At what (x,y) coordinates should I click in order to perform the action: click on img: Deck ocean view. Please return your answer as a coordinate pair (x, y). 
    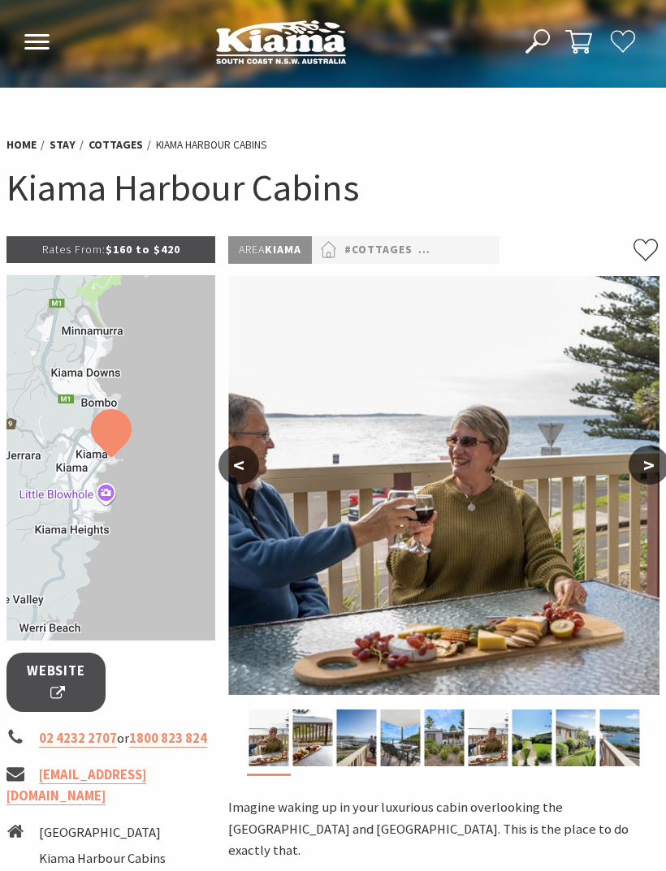
    Looking at the image, I should click on (312, 738).